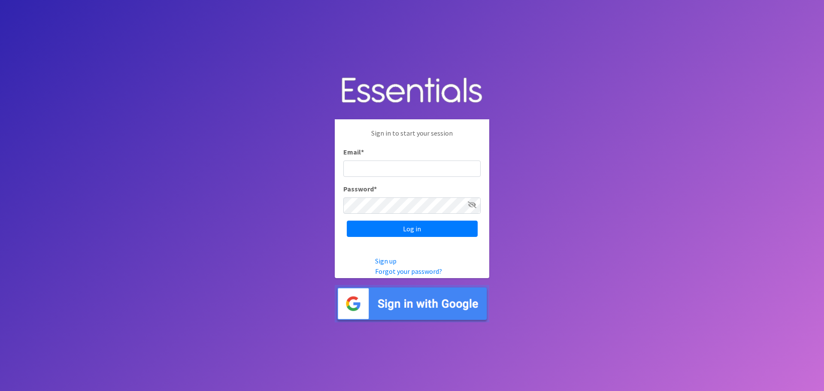  What do you see at coordinates (412, 137) in the screenshot?
I see `p: Sign in to start your session` at bounding box center [412, 137].